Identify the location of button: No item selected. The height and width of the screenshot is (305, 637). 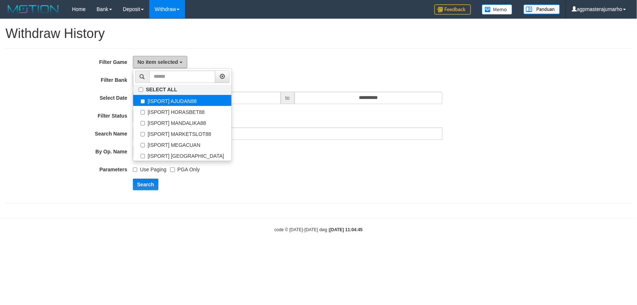
(160, 62).